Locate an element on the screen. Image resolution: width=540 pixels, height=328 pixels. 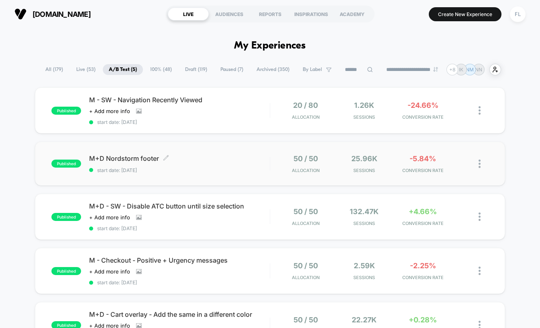
span: M - SW - Navigation Recently Viewed is located at coordinates (179, 100).